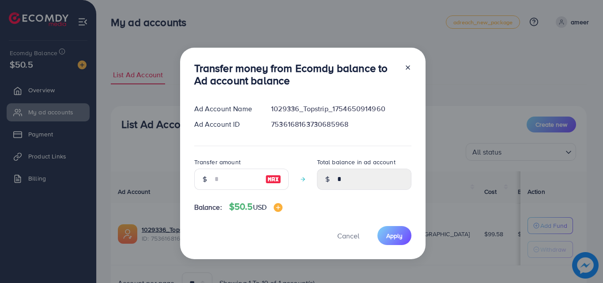 This screenshot has width=603, height=283. I want to click on label: Transfer amount, so click(217, 162).